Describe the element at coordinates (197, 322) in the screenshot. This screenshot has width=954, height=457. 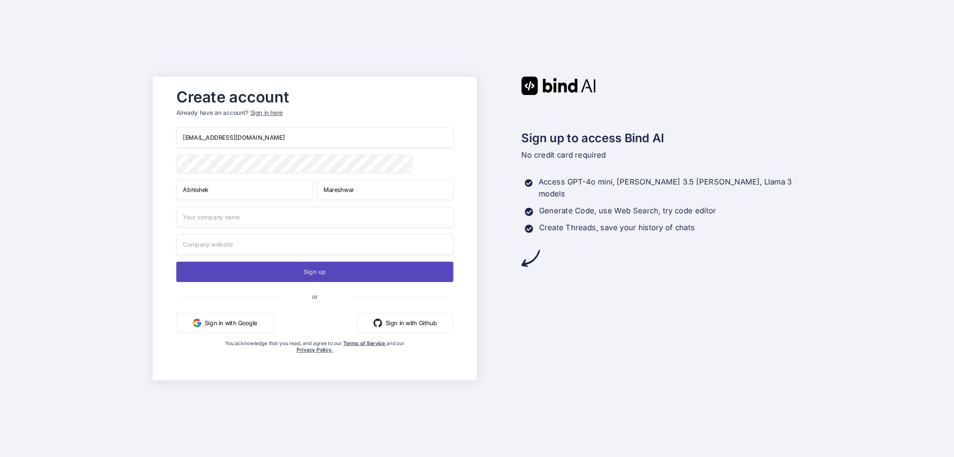
I see `img: google` at that location.